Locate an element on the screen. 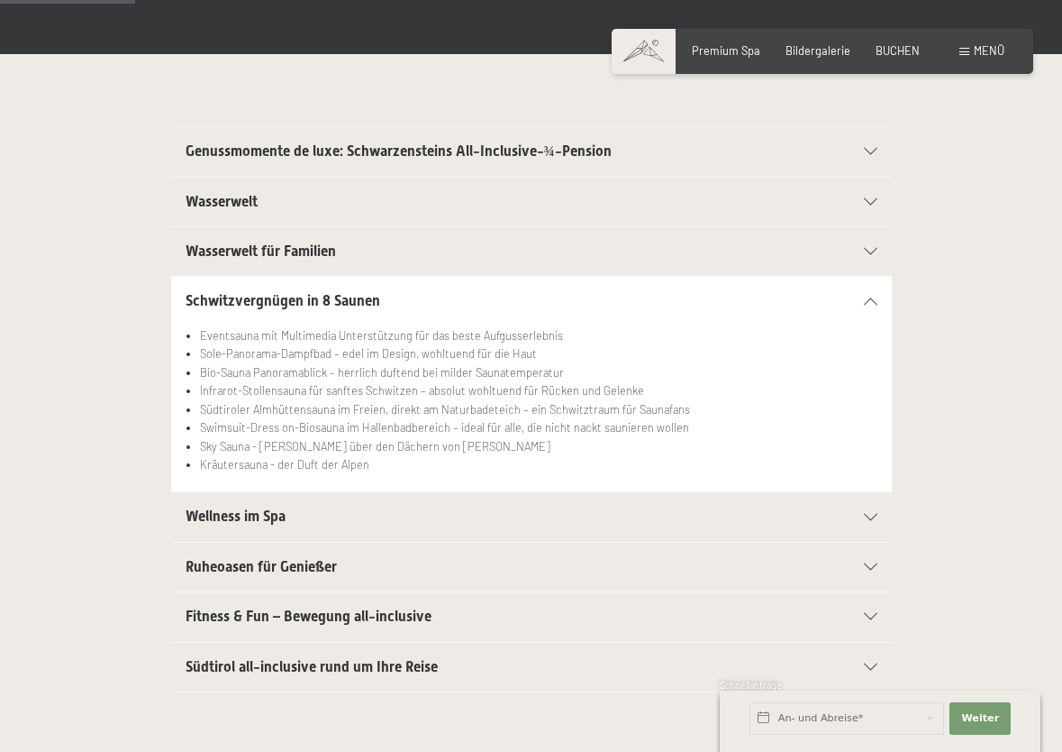 The image size is (1062, 752). span: Fitness & Fun – Bewegung all-inclusive is located at coordinates (308, 615).